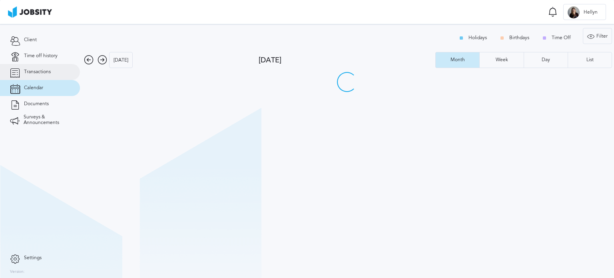 The height and width of the screenshot is (278, 614). I want to click on div: Week, so click(502, 60).